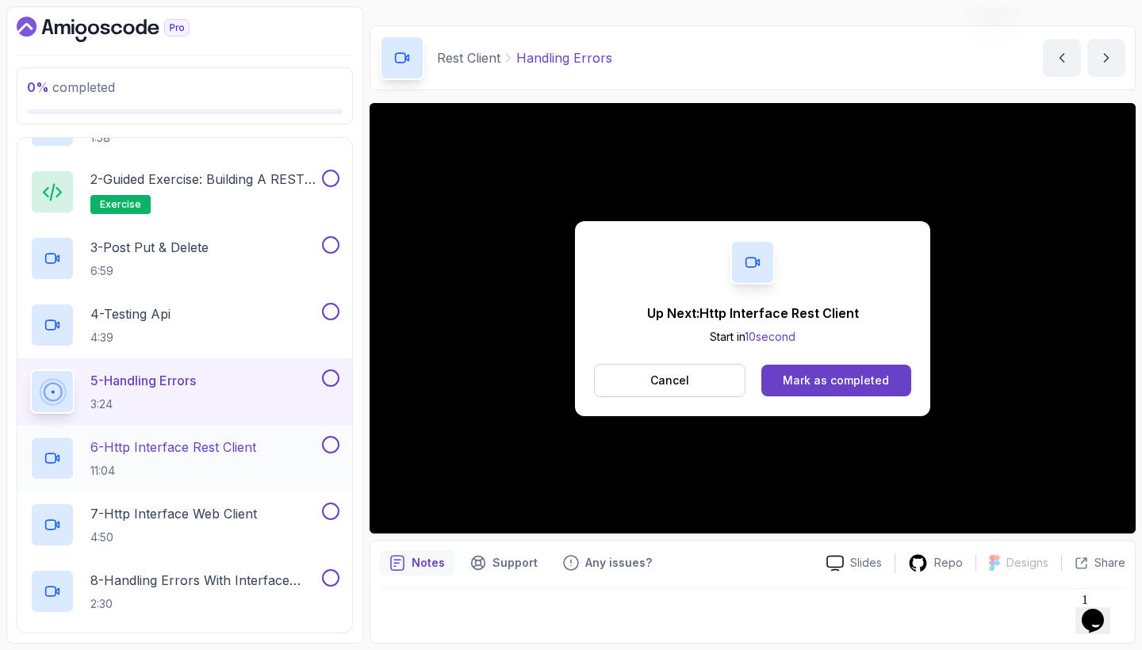 This screenshot has height=650, width=1142. What do you see at coordinates (130, 338) in the screenshot?
I see `p: 4:39` at bounding box center [130, 338].